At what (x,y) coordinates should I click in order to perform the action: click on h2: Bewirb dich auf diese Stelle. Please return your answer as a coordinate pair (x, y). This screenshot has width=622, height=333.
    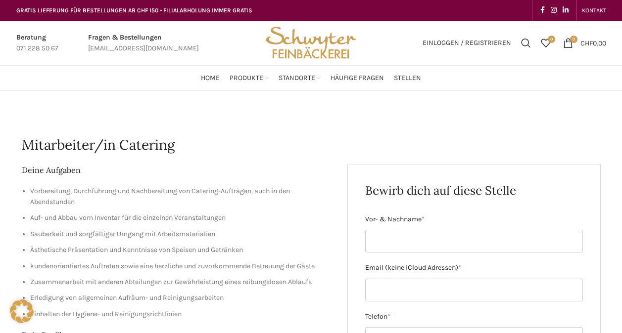
    Looking at the image, I should click on (474, 191).